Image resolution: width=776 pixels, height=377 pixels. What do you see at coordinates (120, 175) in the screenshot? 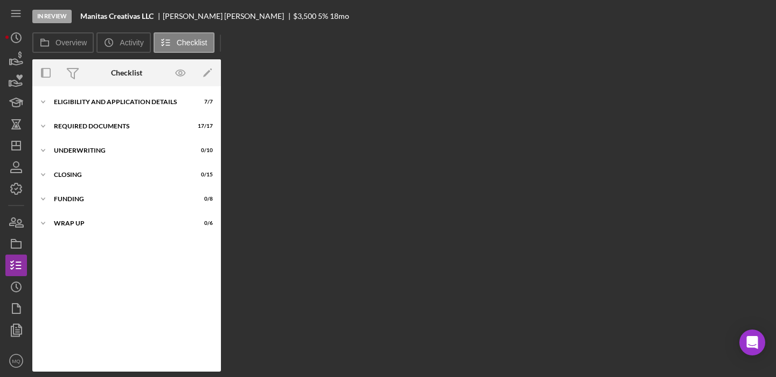
I see `div: Closing` at bounding box center [120, 175].